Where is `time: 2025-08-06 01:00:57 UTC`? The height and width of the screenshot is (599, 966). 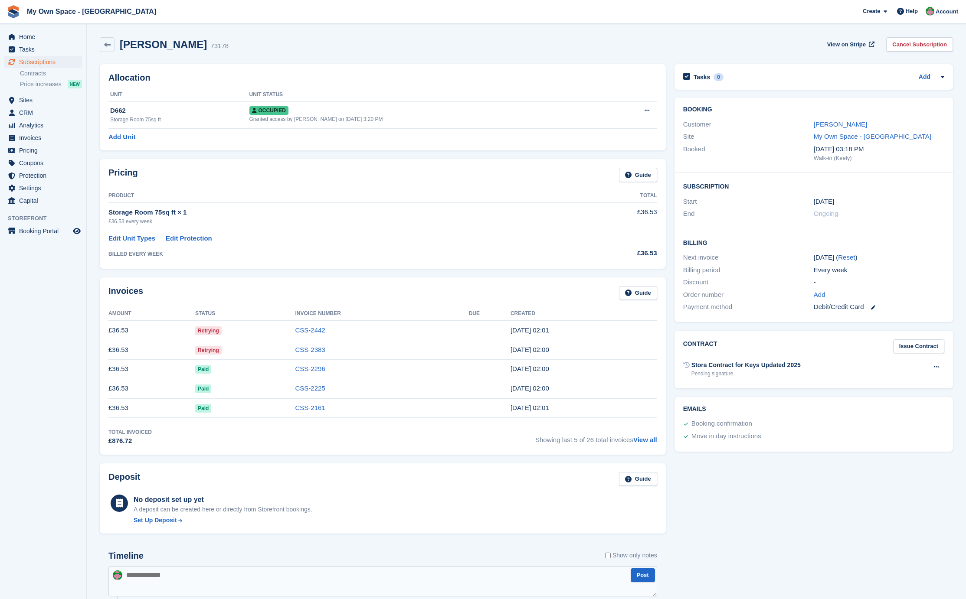 time: 2025-08-06 01:00:57 UTC is located at coordinates (529, 349).